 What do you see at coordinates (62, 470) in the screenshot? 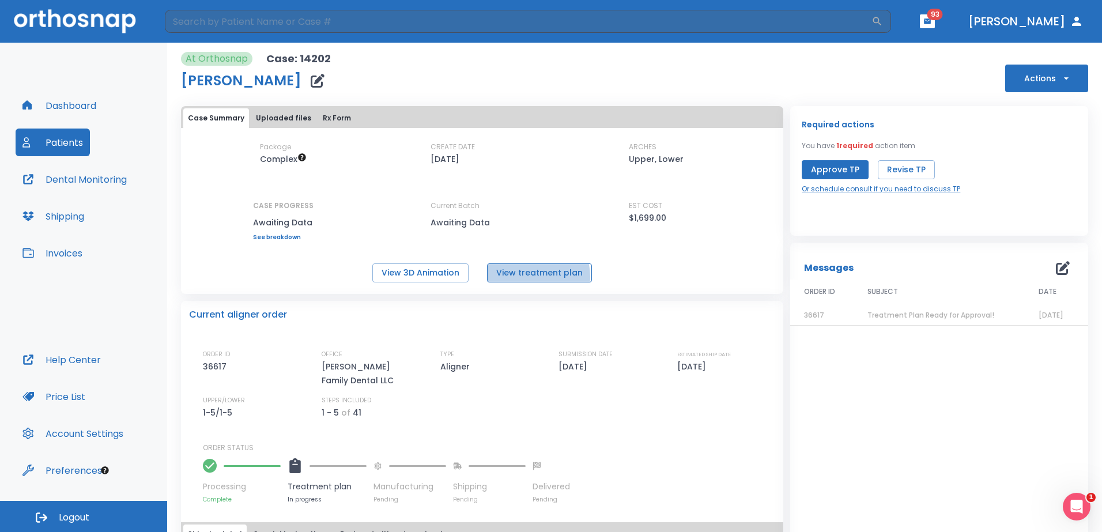
I see `a: Preferences` at bounding box center [62, 470].